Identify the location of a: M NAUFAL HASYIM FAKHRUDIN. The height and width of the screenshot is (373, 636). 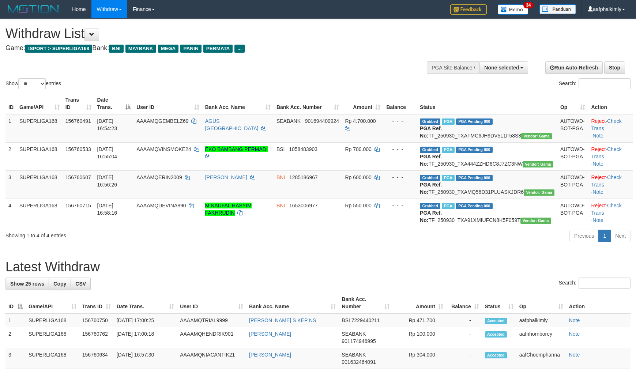
(228, 209).